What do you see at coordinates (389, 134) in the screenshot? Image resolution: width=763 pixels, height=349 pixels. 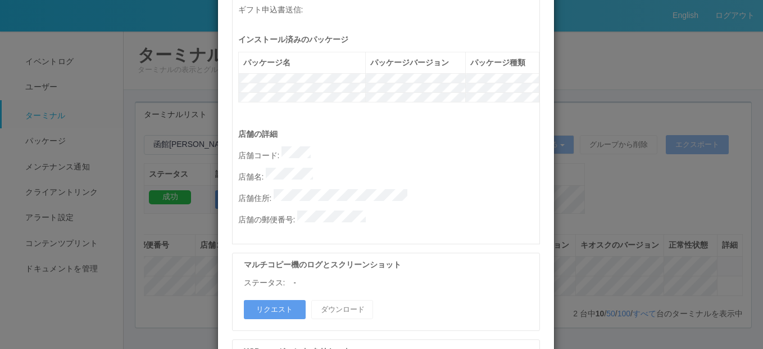 I see `p: 店舗の詳細` at bounding box center [389, 134].